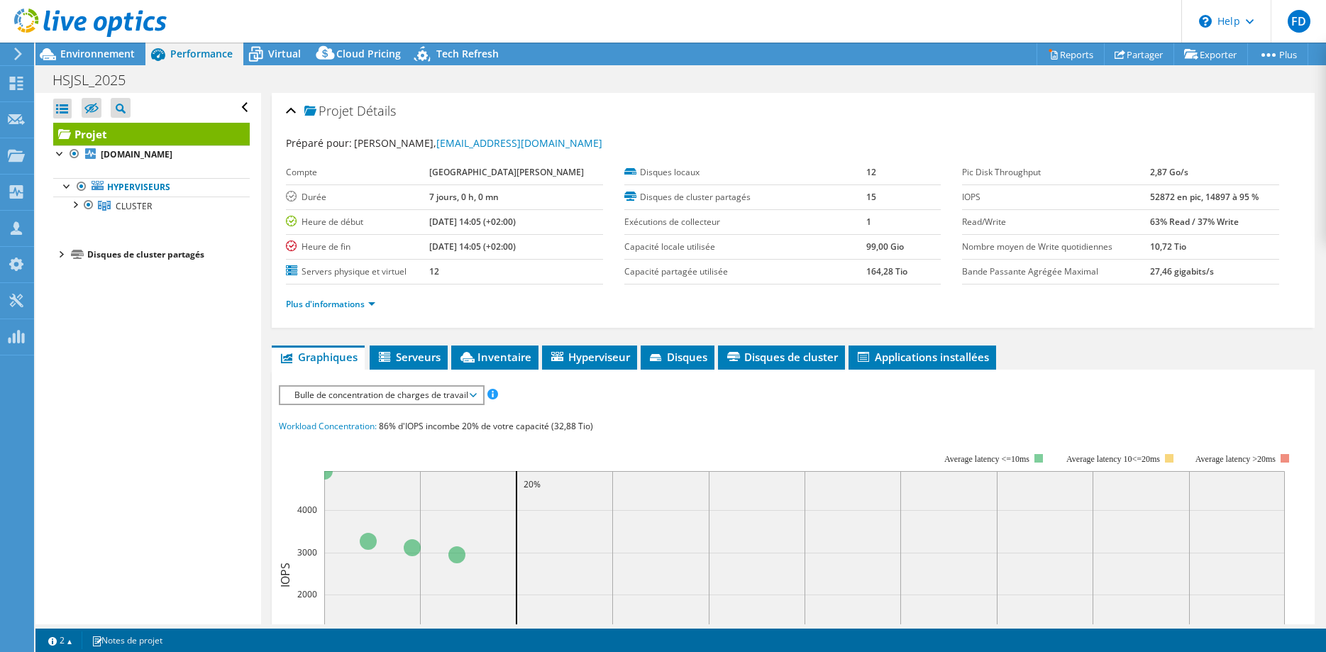 This screenshot has height=652, width=1326. I want to click on svg: \n, so click(1206, 21).